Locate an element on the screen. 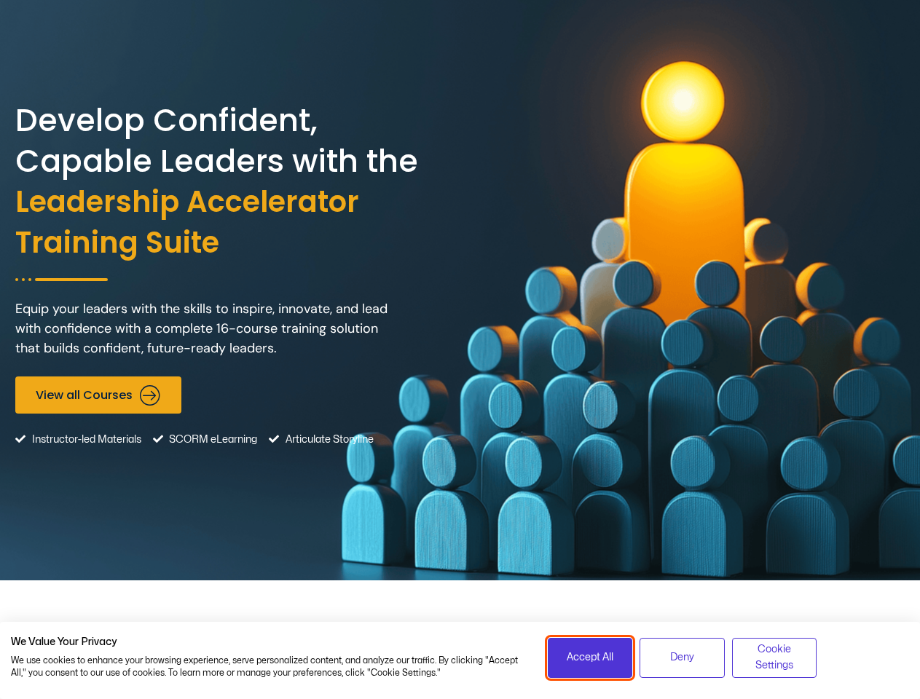 This screenshot has width=920, height=699. span: View all Courses is located at coordinates (84, 395).